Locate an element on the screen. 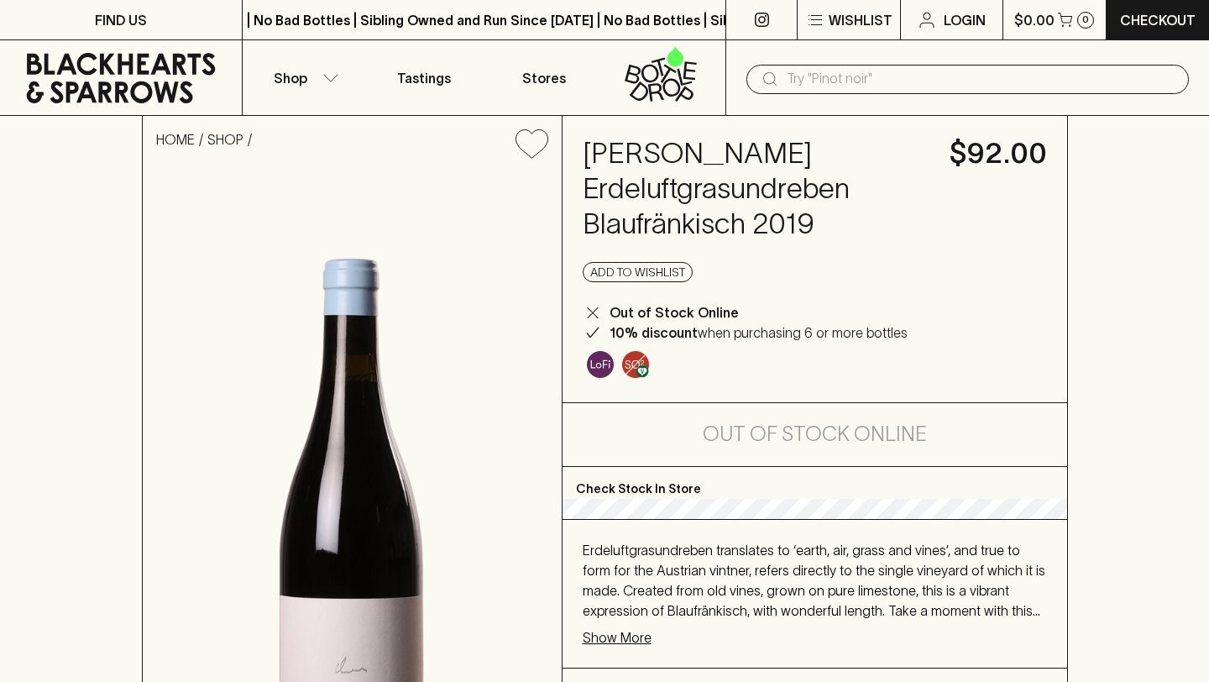 Image resolution: width=1209 pixels, height=682 pixels. img: Vegan & Sulphur Free is located at coordinates (635, 364).